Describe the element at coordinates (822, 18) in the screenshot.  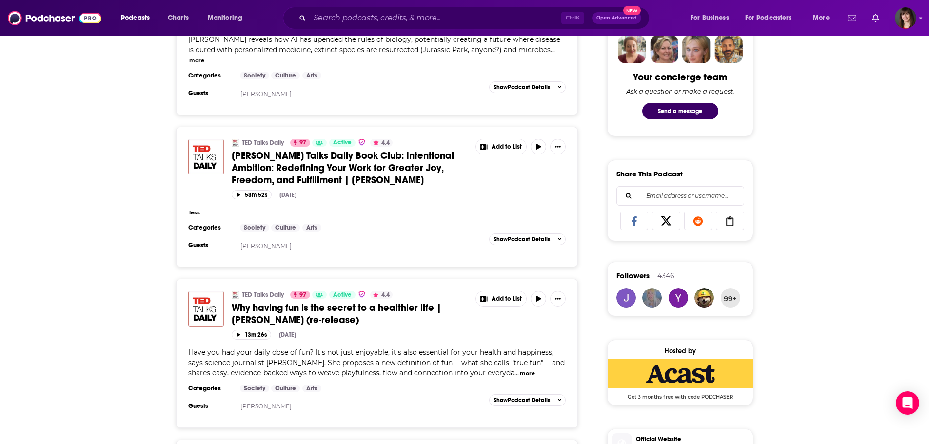
I see `span: More` at that location.